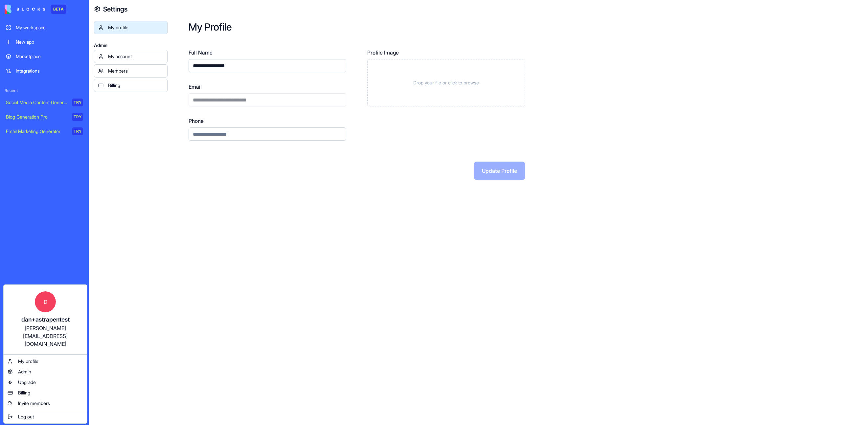 The image size is (841, 425). What do you see at coordinates (26, 417) in the screenshot?
I see `span: Log out` at bounding box center [26, 417].